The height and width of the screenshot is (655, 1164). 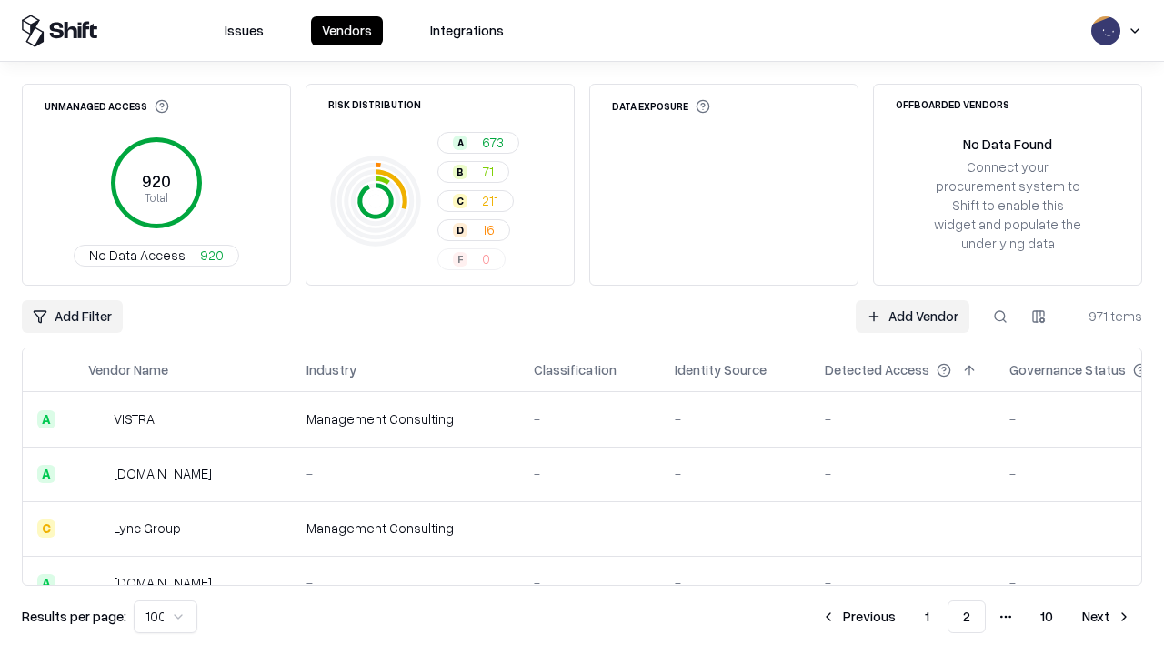 I want to click on img: Lync Group, so click(x=97, y=528).